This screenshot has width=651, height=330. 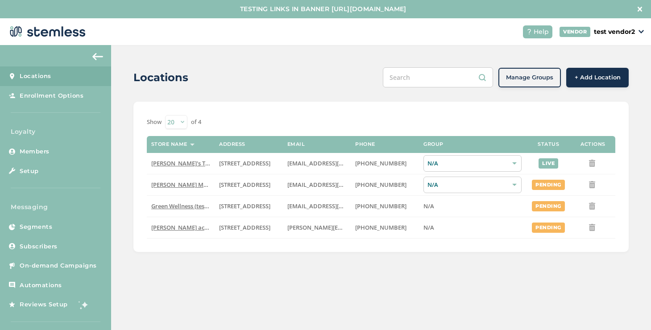 What do you see at coordinates (44, 305) in the screenshot?
I see `span: Reviews Setup` at bounding box center [44, 305].